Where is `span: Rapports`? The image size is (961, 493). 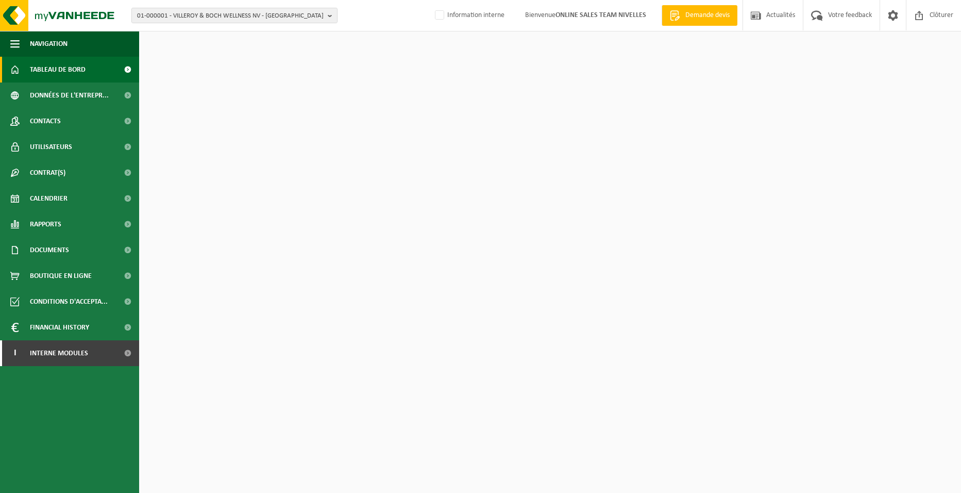 span: Rapports is located at coordinates (45, 224).